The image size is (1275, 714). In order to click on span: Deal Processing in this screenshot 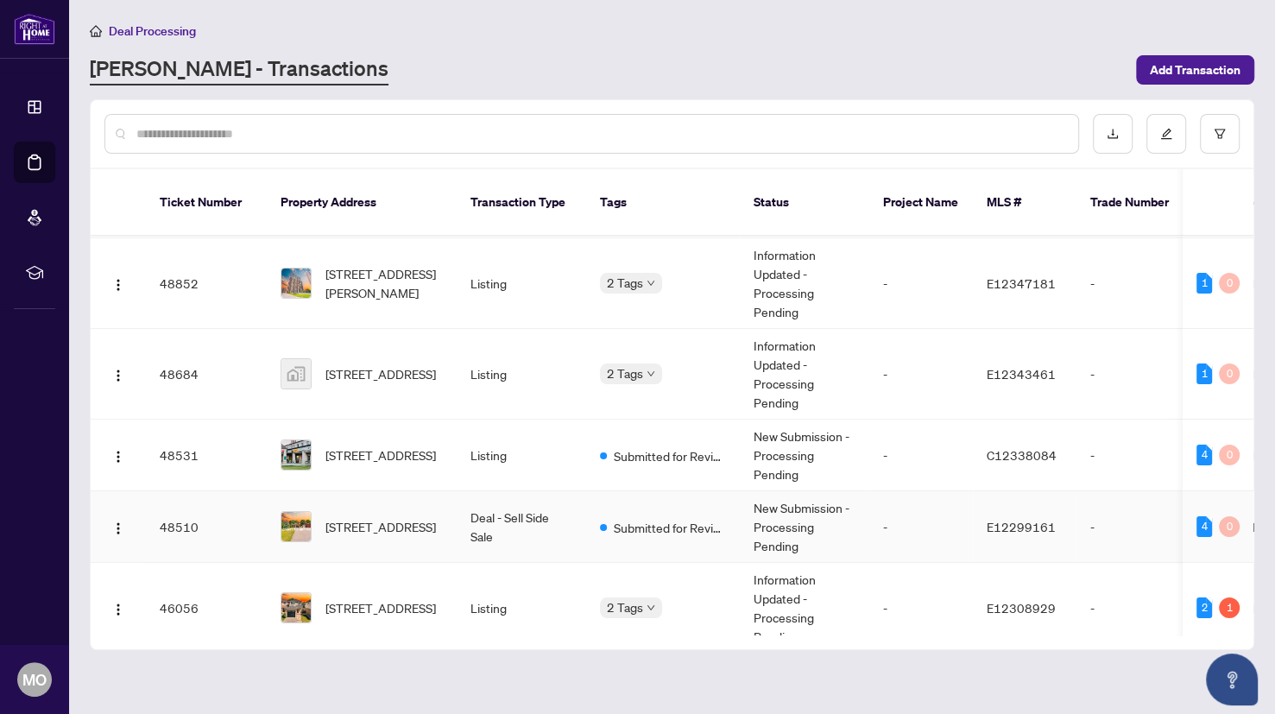, I will do `click(152, 31)`.